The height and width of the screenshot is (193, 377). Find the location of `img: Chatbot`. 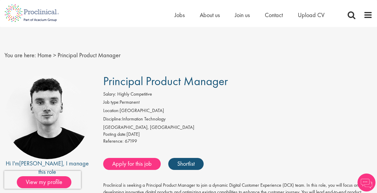

img: Chatbot is located at coordinates (367, 183).